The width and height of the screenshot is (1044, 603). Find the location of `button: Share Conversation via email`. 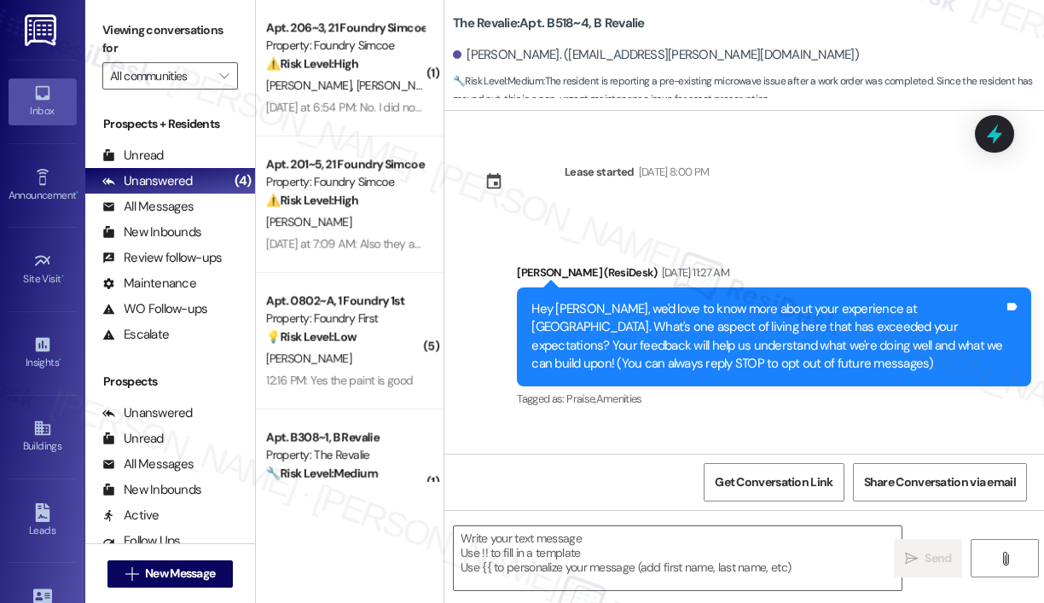

button: Share Conversation via email is located at coordinates (940, 482).